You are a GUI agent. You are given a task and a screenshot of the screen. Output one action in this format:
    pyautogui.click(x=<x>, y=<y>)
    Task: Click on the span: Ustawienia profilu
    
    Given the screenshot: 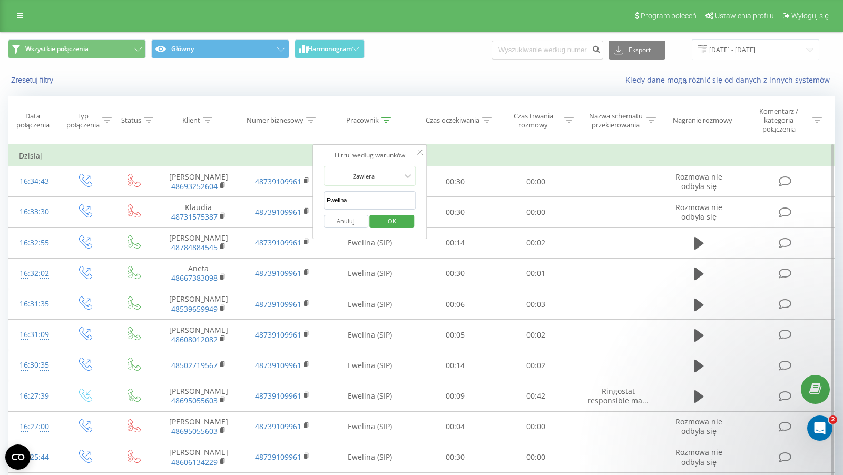 What is the action you would take?
    pyautogui.click(x=744, y=16)
    